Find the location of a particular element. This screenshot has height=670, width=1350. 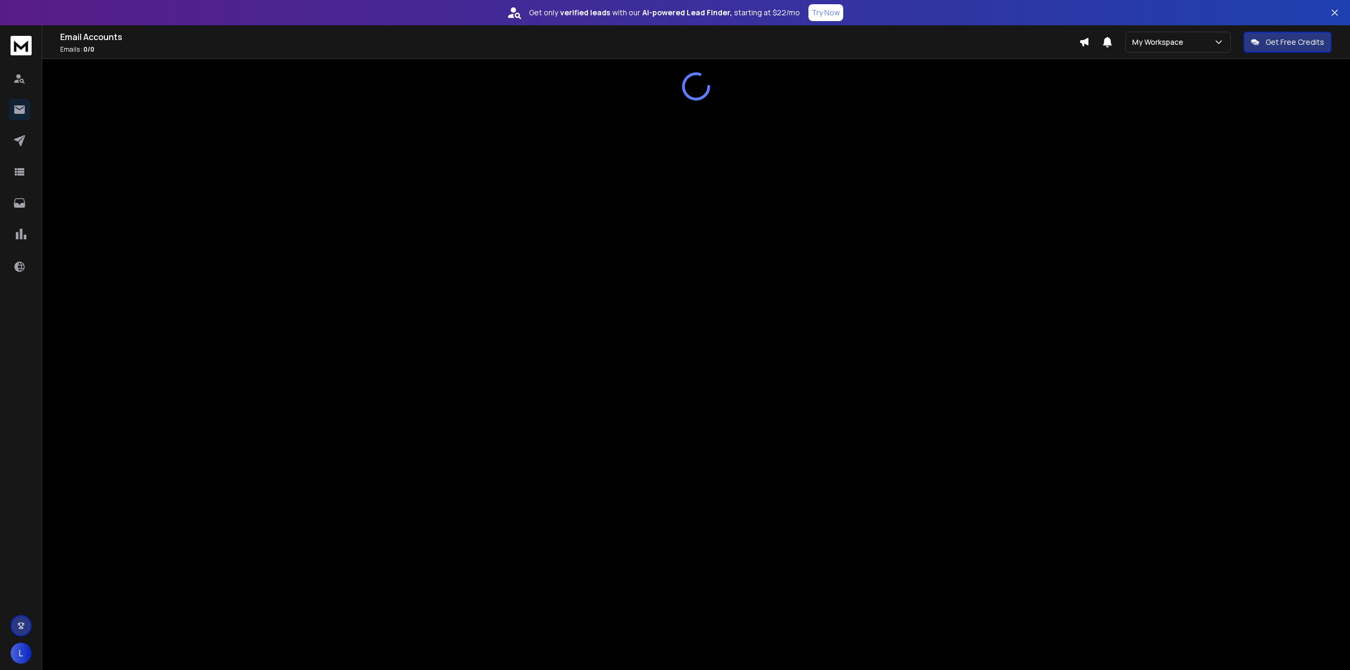

span: 0 / 0 is located at coordinates (89, 49).